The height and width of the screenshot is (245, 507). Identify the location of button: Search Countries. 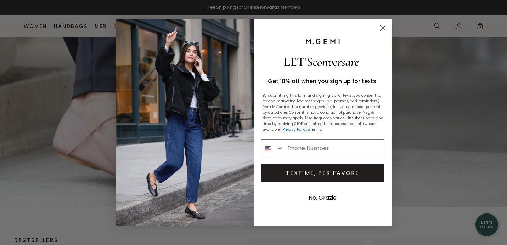
(273, 148).